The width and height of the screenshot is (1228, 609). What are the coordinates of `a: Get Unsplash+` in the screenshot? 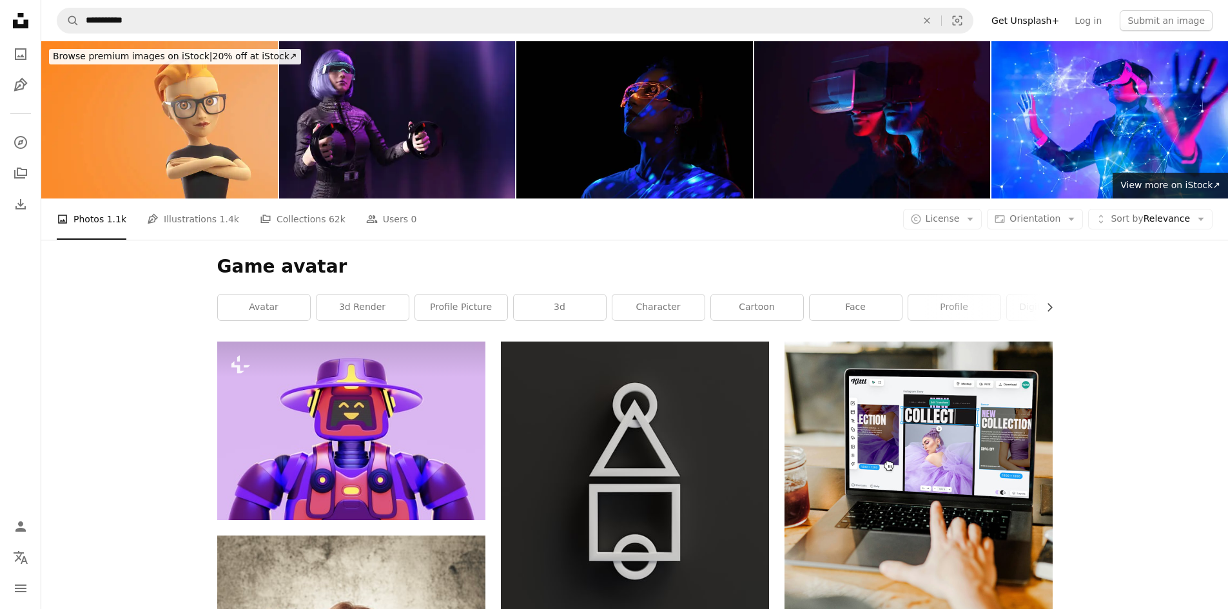 It's located at (1025, 21).